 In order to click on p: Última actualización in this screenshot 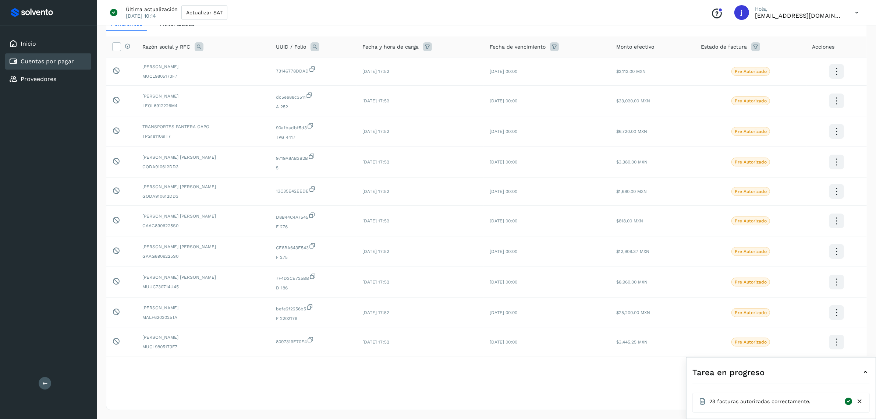, I will do `click(152, 9)`.